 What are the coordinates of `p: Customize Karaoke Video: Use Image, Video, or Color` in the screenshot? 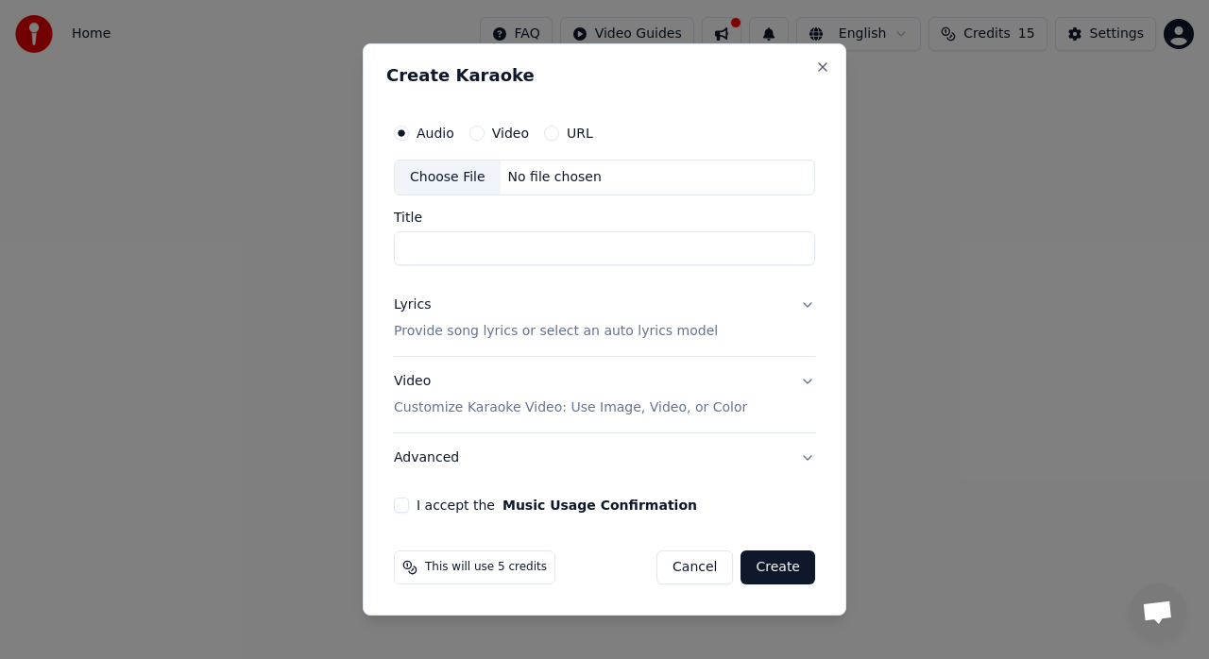 It's located at (571, 408).